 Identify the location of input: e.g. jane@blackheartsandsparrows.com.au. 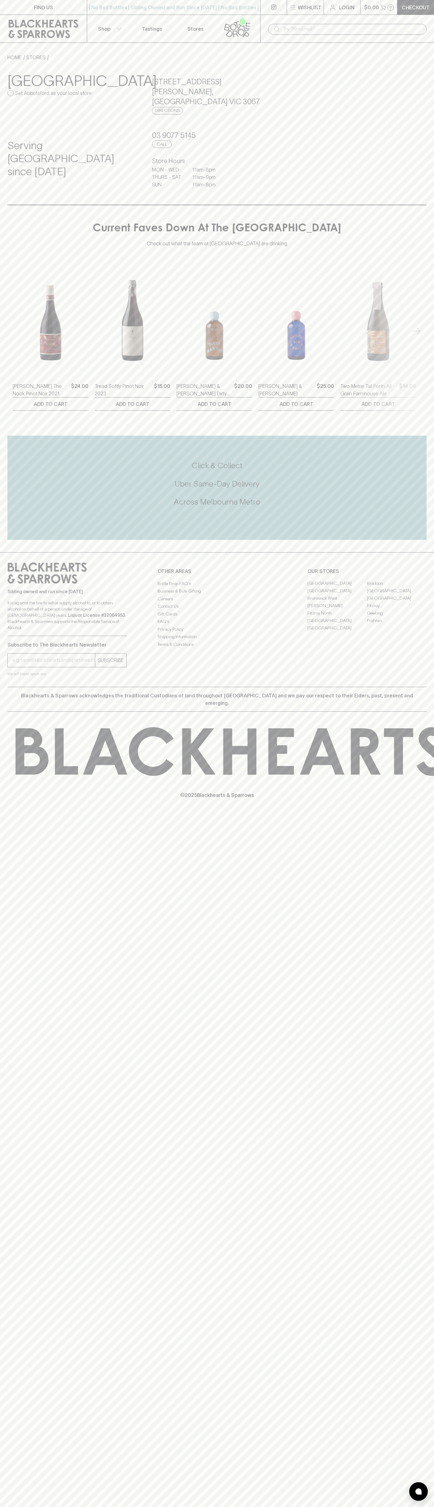
(54, 660).